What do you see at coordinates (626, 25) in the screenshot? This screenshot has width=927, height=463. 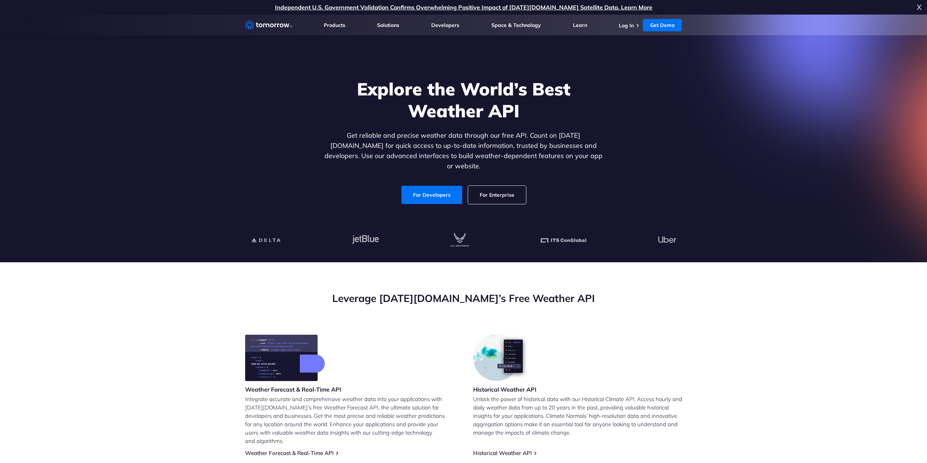 I see `a: Log In` at bounding box center [626, 25].